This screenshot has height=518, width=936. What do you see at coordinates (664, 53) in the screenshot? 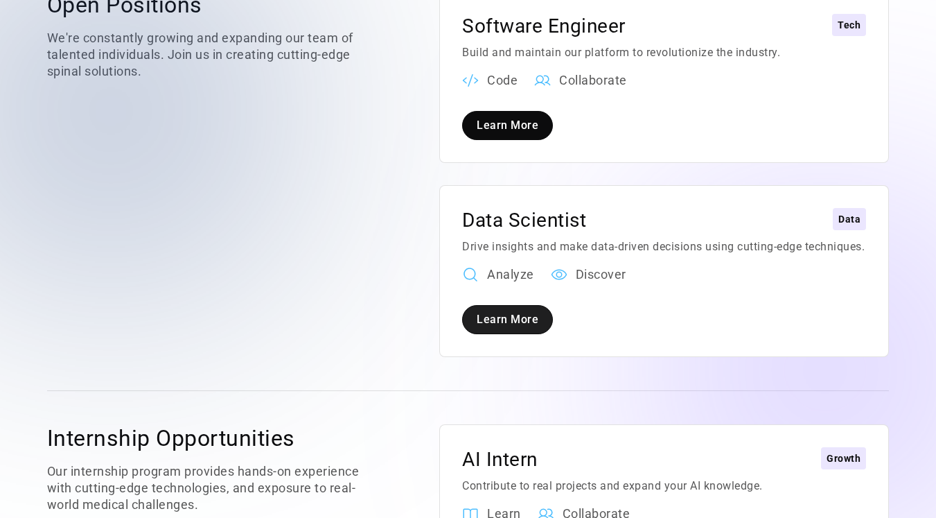
I see `p: Build and maintain our platform to revolutionize the industry.` at bounding box center [664, 53].